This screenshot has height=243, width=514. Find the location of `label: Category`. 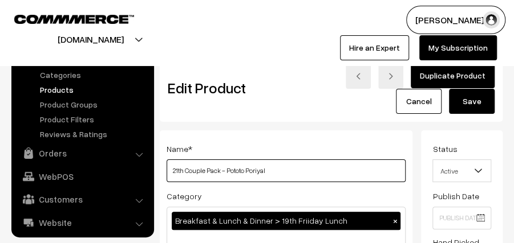

label: Category is located at coordinates (184, 196).